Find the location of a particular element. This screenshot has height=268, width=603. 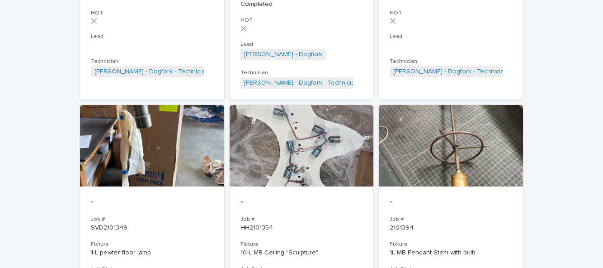

div: 1-L pewter floor lamp is located at coordinates (152, 252).